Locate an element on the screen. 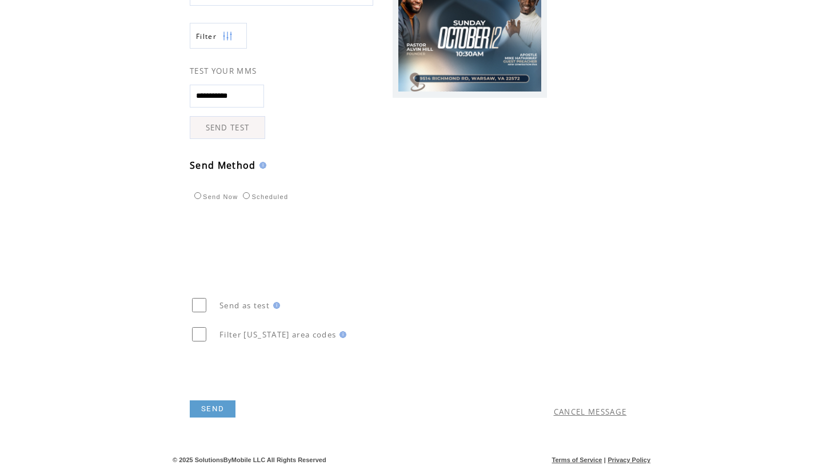 The image size is (823, 469). label: Scheduled is located at coordinates (264, 197).